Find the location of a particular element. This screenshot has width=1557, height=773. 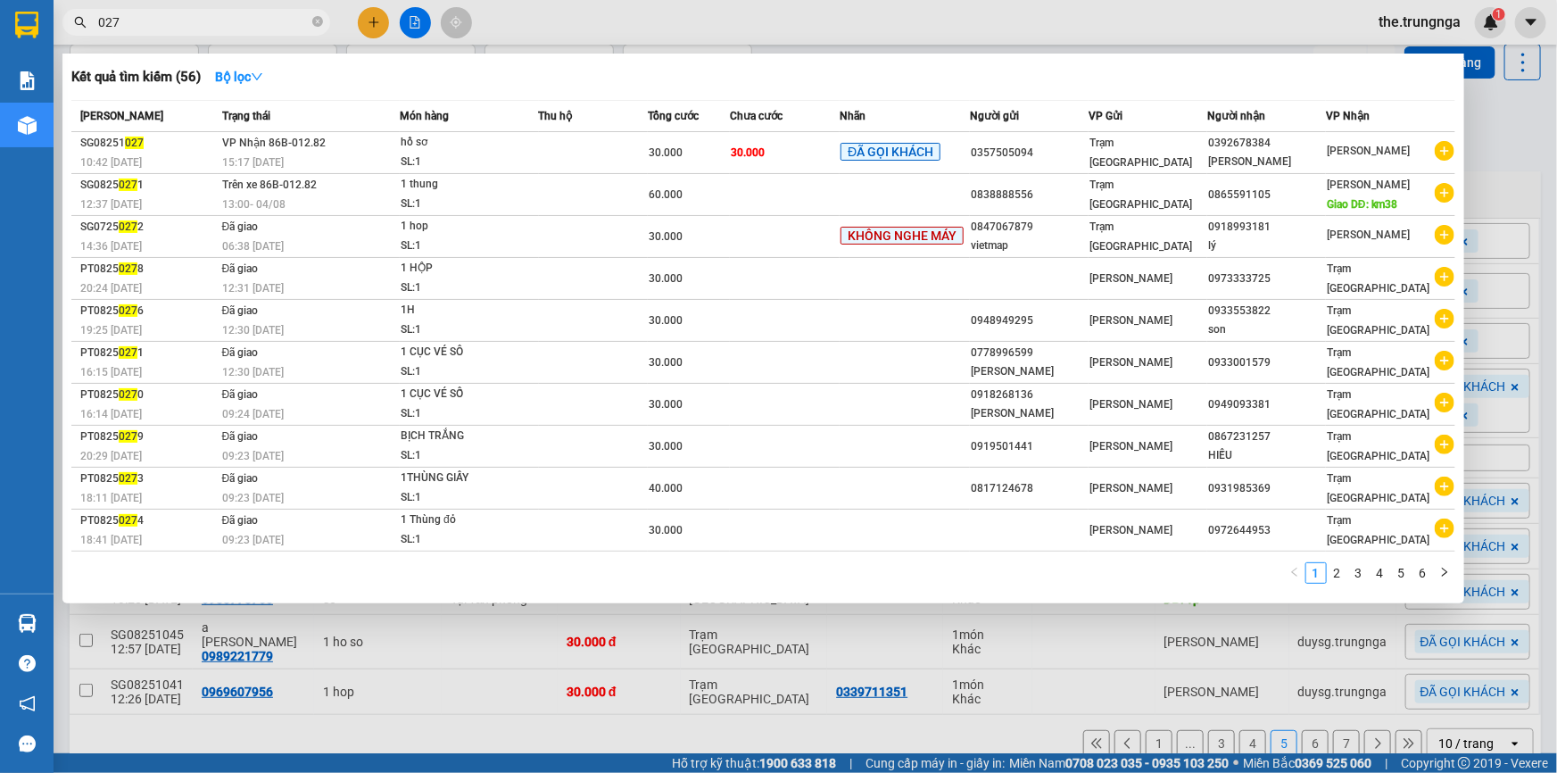

div: 0918268136 is located at coordinates (1029, 394).